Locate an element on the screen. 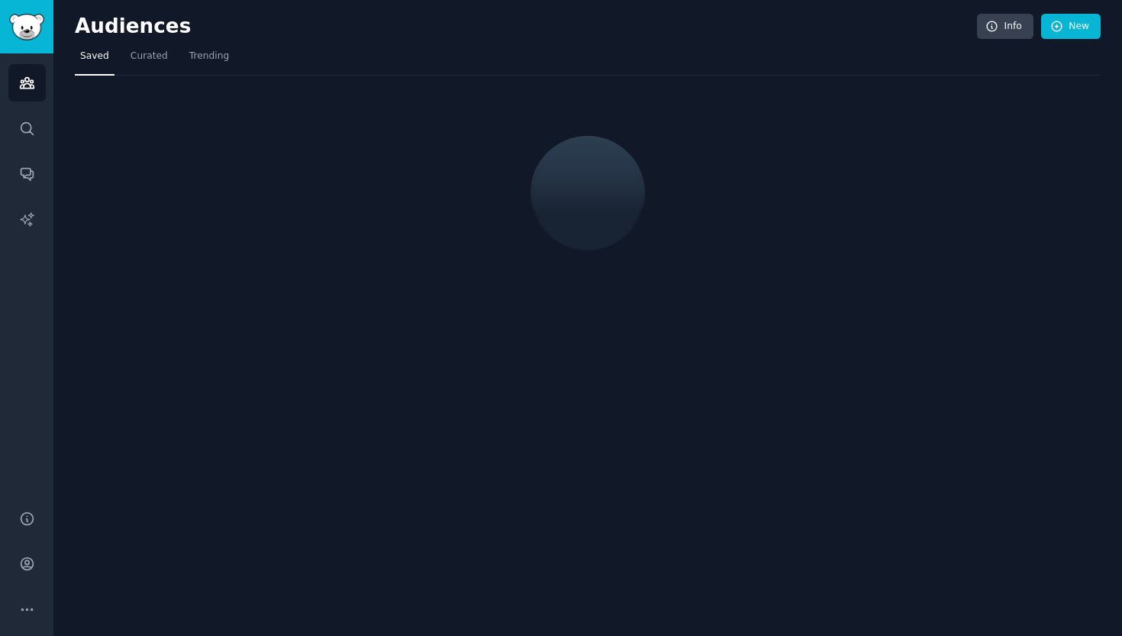 The width and height of the screenshot is (1122, 636). a: Trending is located at coordinates (209, 60).